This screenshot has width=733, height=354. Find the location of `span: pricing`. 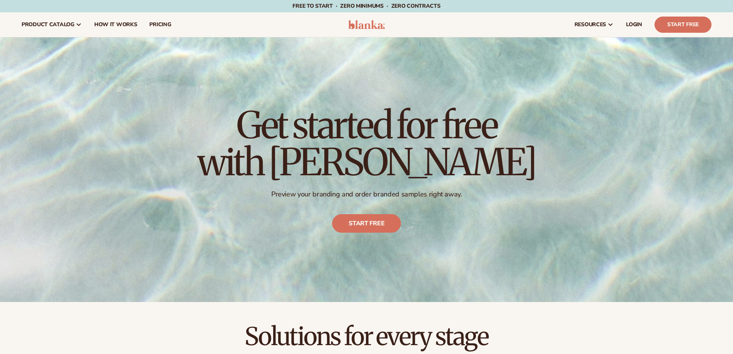

span: pricing is located at coordinates (160, 25).